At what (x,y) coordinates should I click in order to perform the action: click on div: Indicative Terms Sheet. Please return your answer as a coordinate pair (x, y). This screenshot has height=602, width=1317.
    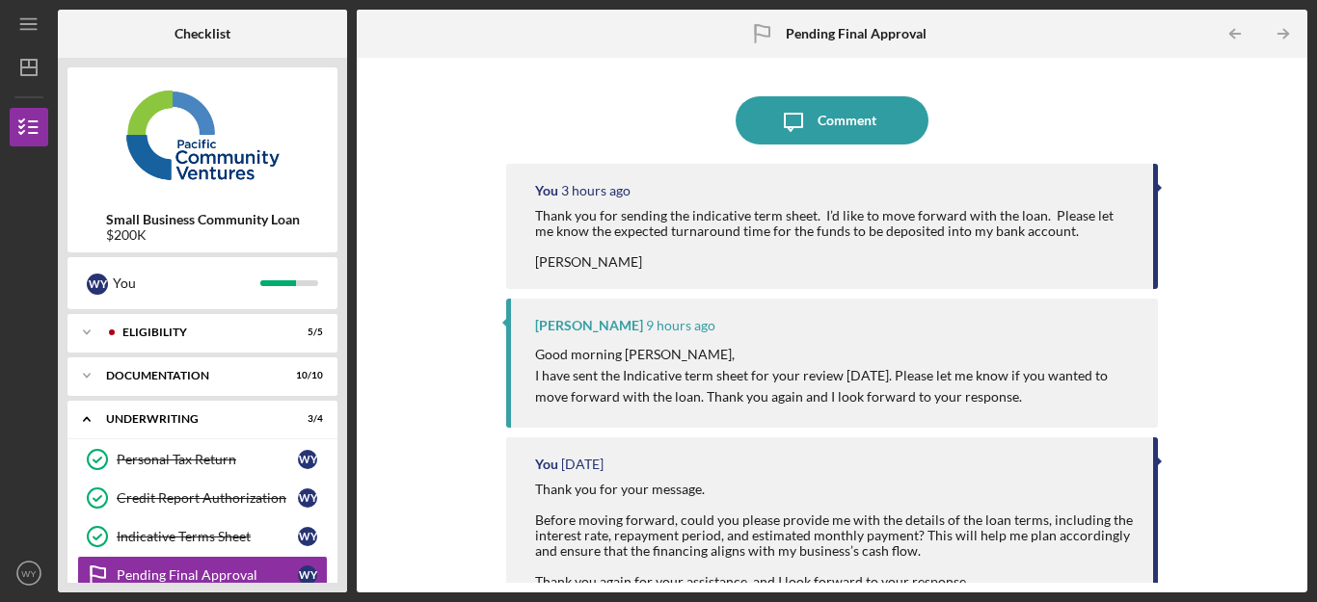
    Looking at the image, I should click on (207, 537).